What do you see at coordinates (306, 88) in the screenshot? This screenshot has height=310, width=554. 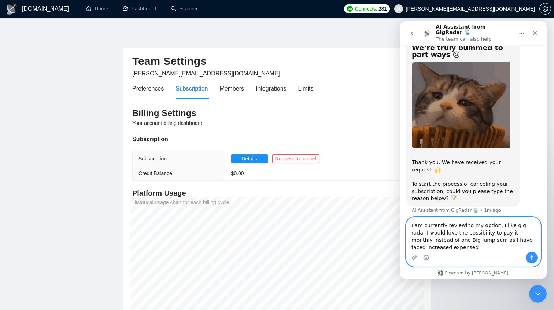 I see `div: Limits` at bounding box center [306, 88].